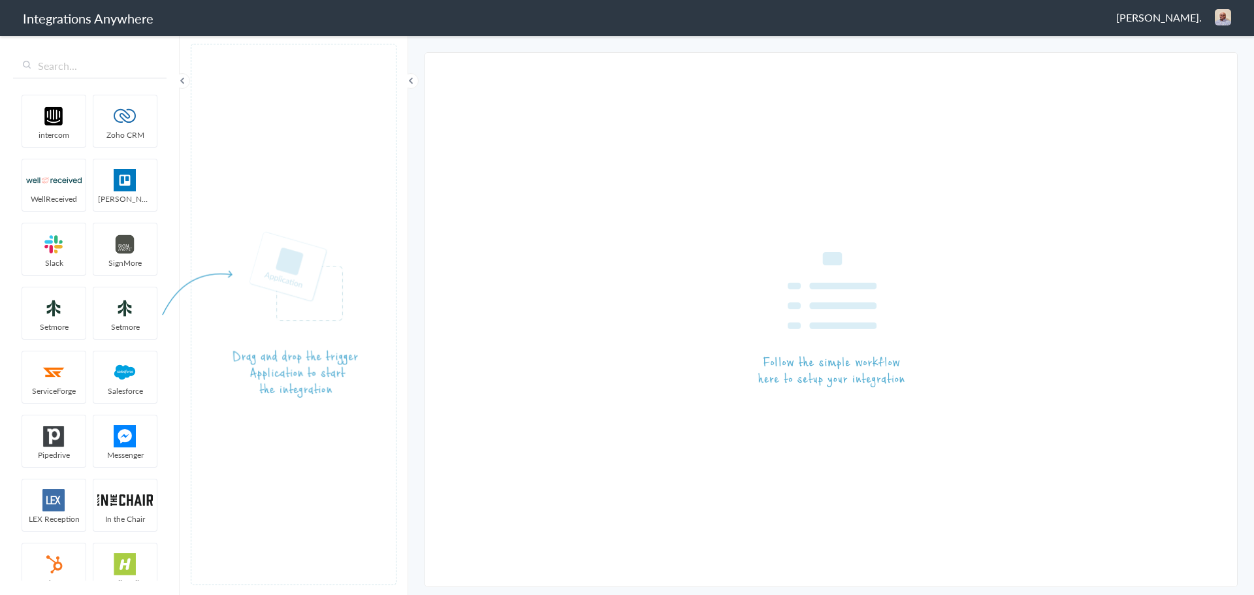  What do you see at coordinates (54, 262) in the screenshot?
I see `span: Slack` at bounding box center [54, 262].